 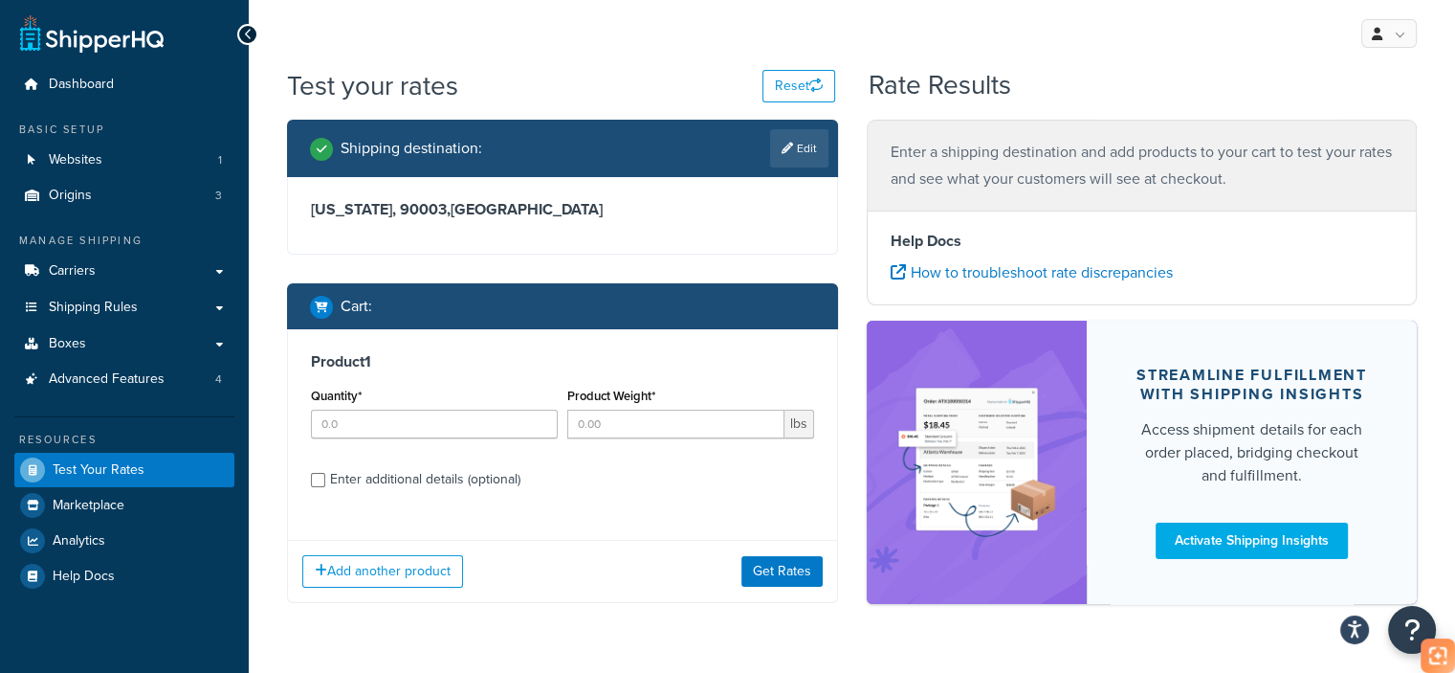 I want to click on li: Marketplace, so click(x=124, y=505).